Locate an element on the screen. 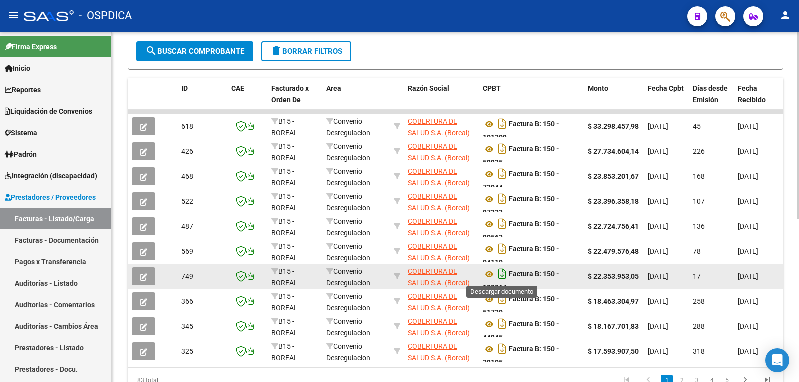  strong: Factura B: 150 - 58825 is located at coordinates (521, 156).